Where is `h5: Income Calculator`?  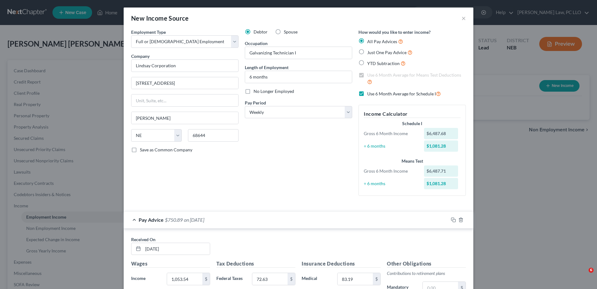 h5: Income Calculator is located at coordinates (412, 114).